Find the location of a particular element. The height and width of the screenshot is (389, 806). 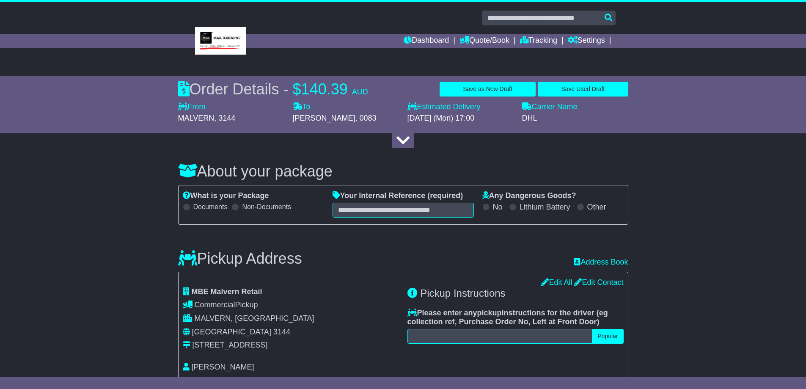

span: Pickup Instructions is located at coordinates (462, 293).